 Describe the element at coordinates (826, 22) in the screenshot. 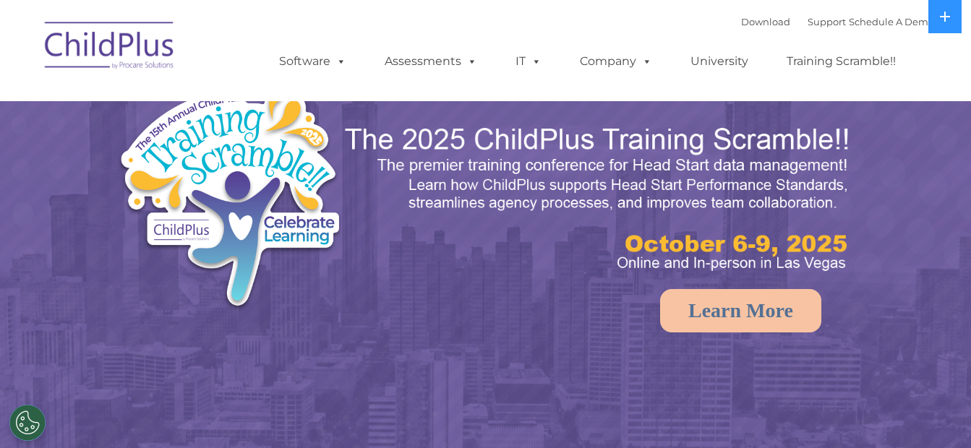

I see `a: Support` at that location.